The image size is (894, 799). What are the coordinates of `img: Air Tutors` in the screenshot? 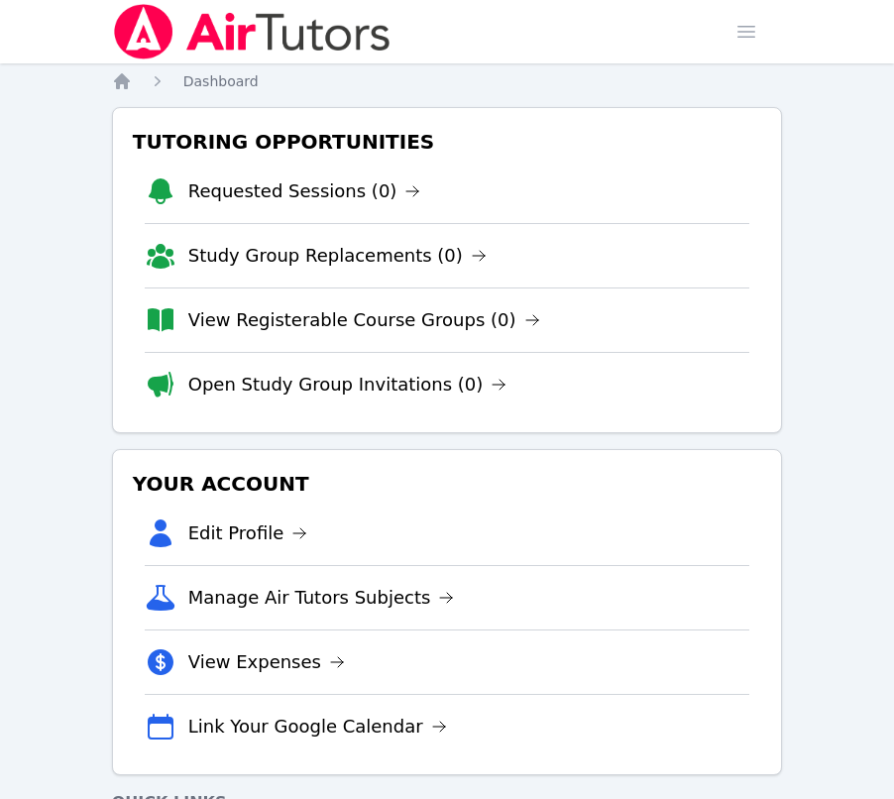 It's located at (252, 32).